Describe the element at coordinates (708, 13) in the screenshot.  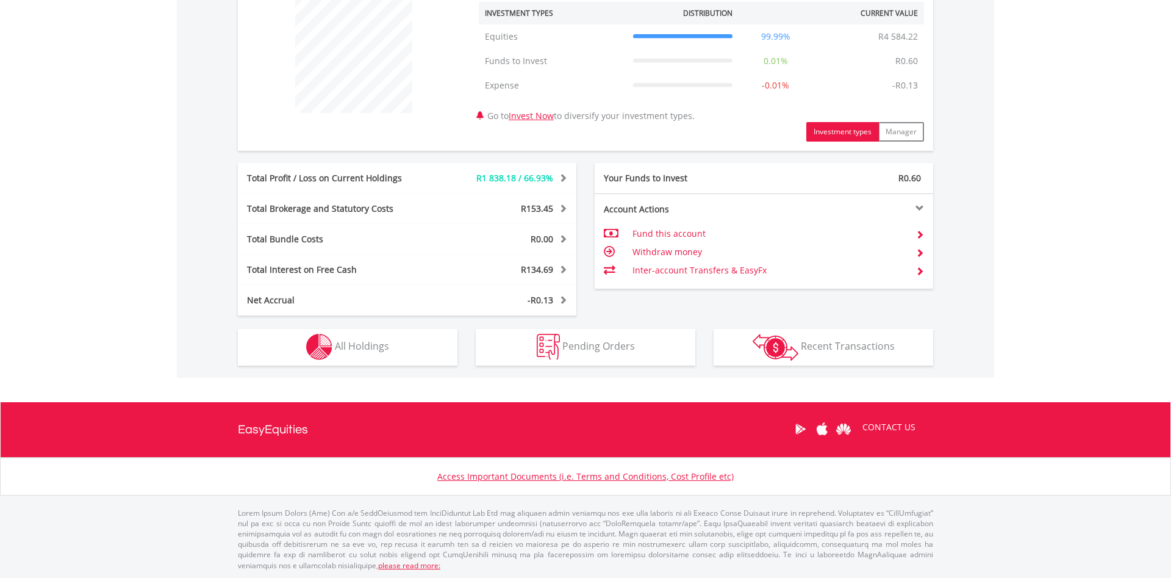
I see `div: Distribution` at that location.